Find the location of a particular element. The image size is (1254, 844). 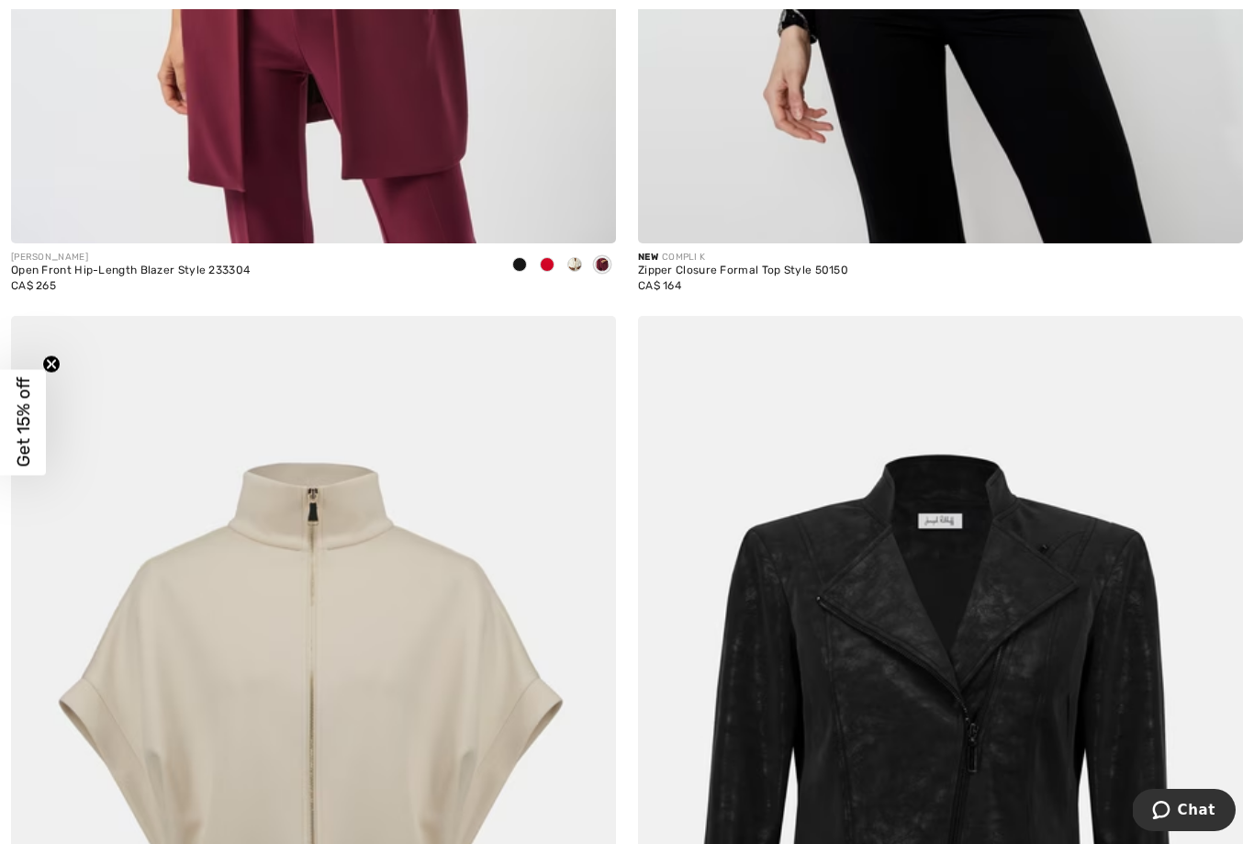

div: Lipstick Red 173 is located at coordinates (547, 265).